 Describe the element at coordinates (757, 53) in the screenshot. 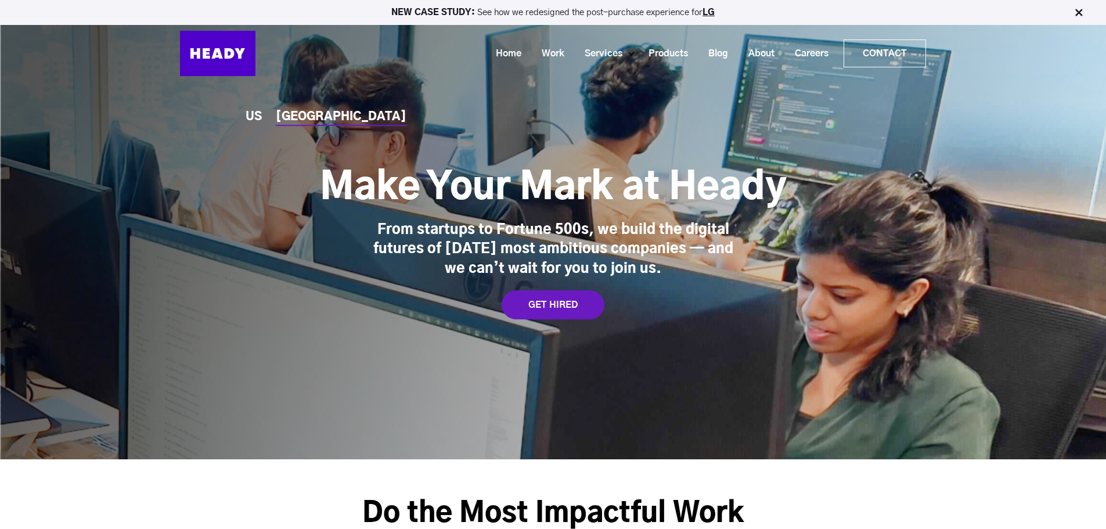

I see `a: About` at that location.